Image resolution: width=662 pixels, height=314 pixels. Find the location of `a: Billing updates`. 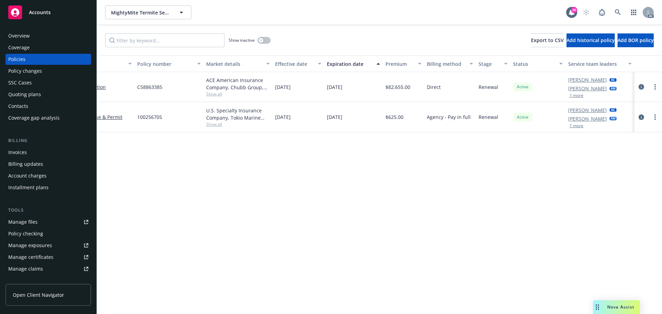

a: Billing updates is located at coordinates (48, 164).